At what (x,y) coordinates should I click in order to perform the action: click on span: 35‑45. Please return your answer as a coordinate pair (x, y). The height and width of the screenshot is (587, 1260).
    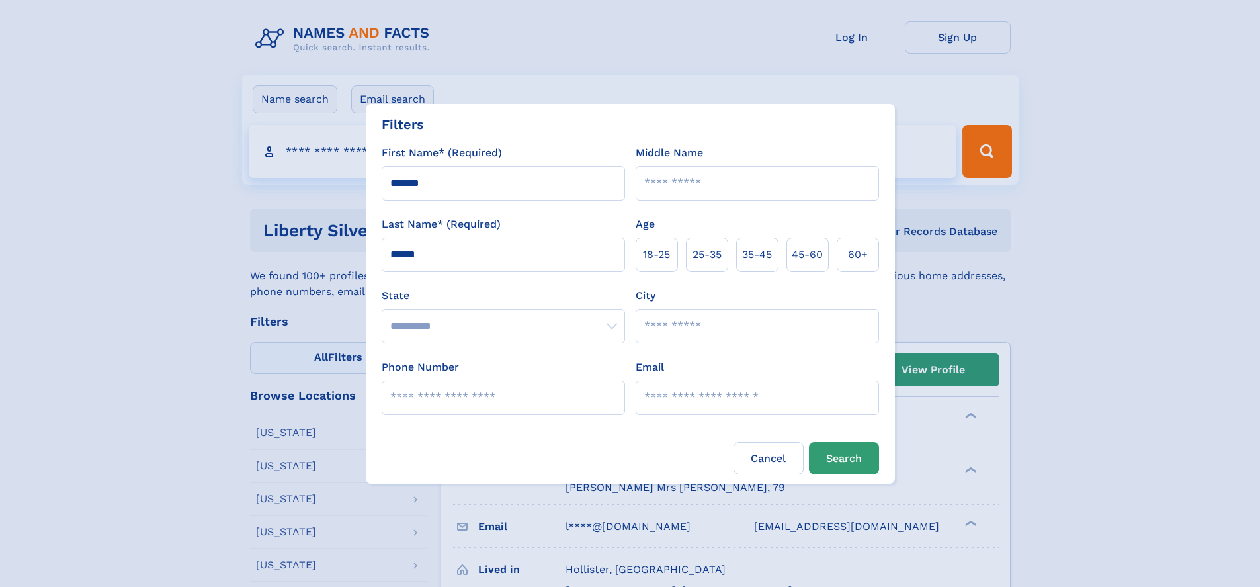
    Looking at the image, I should click on (757, 255).